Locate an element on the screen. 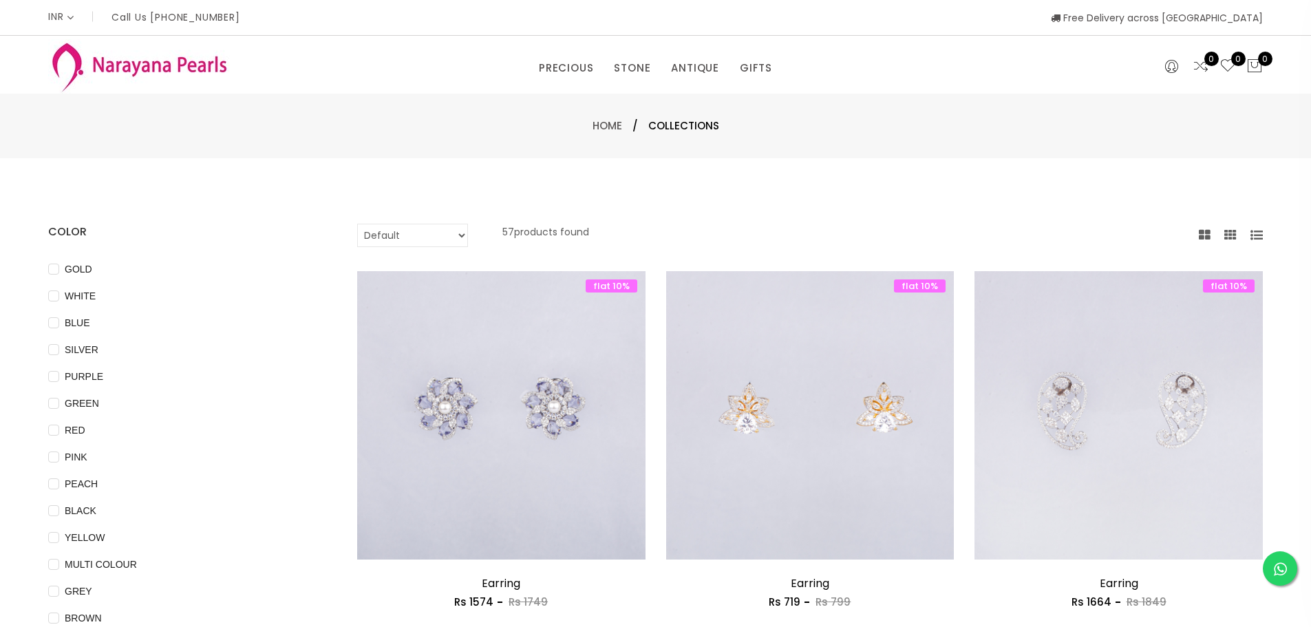 The width and height of the screenshot is (1311, 627). p: 57 products found is located at coordinates (546, 235).